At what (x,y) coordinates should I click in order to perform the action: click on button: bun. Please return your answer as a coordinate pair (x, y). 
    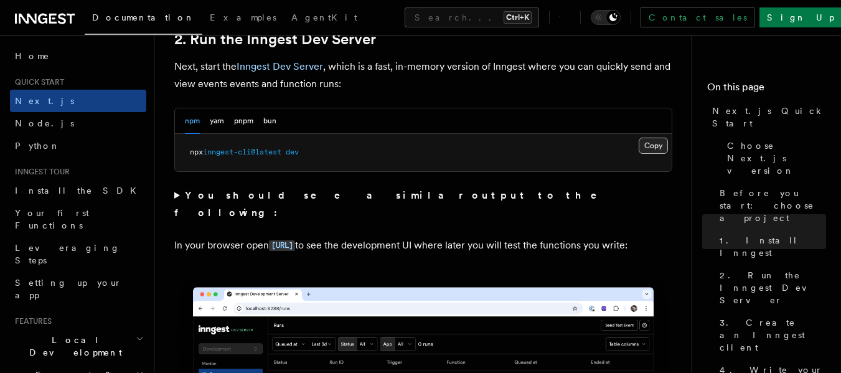
    Looking at the image, I should click on (270, 121).